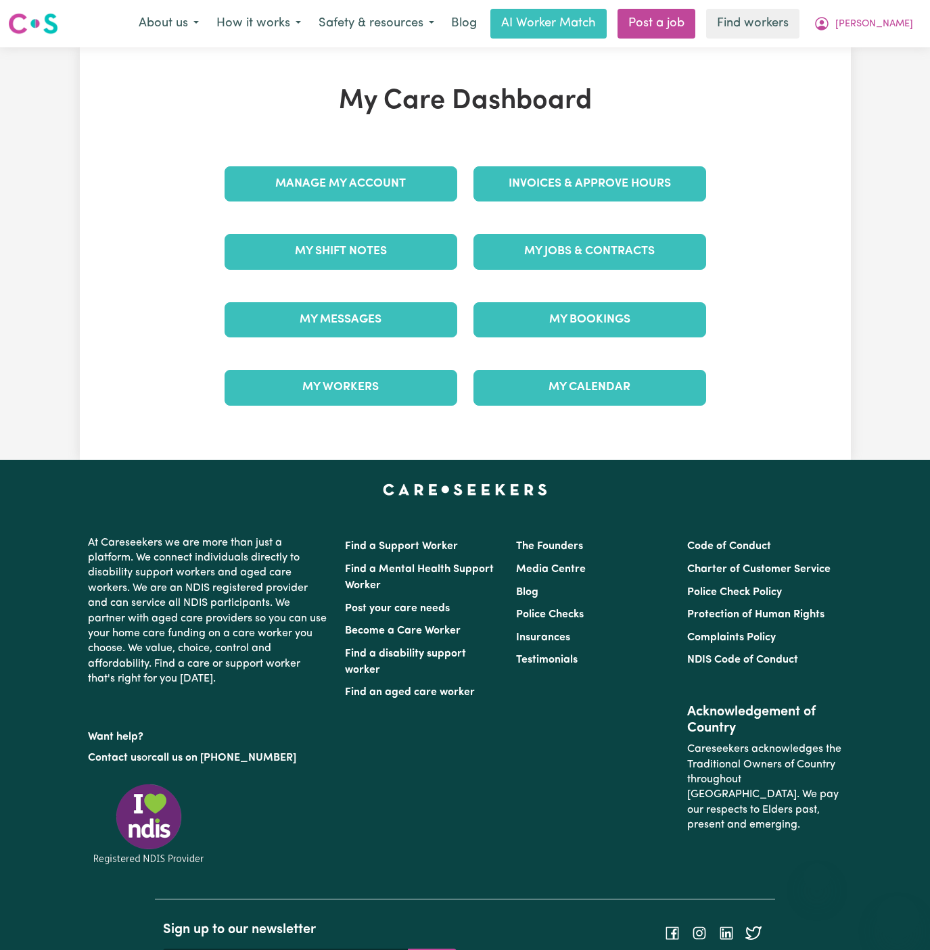 This screenshot has width=930, height=950. What do you see at coordinates (656, 24) in the screenshot?
I see `a: Post a job` at bounding box center [656, 24].